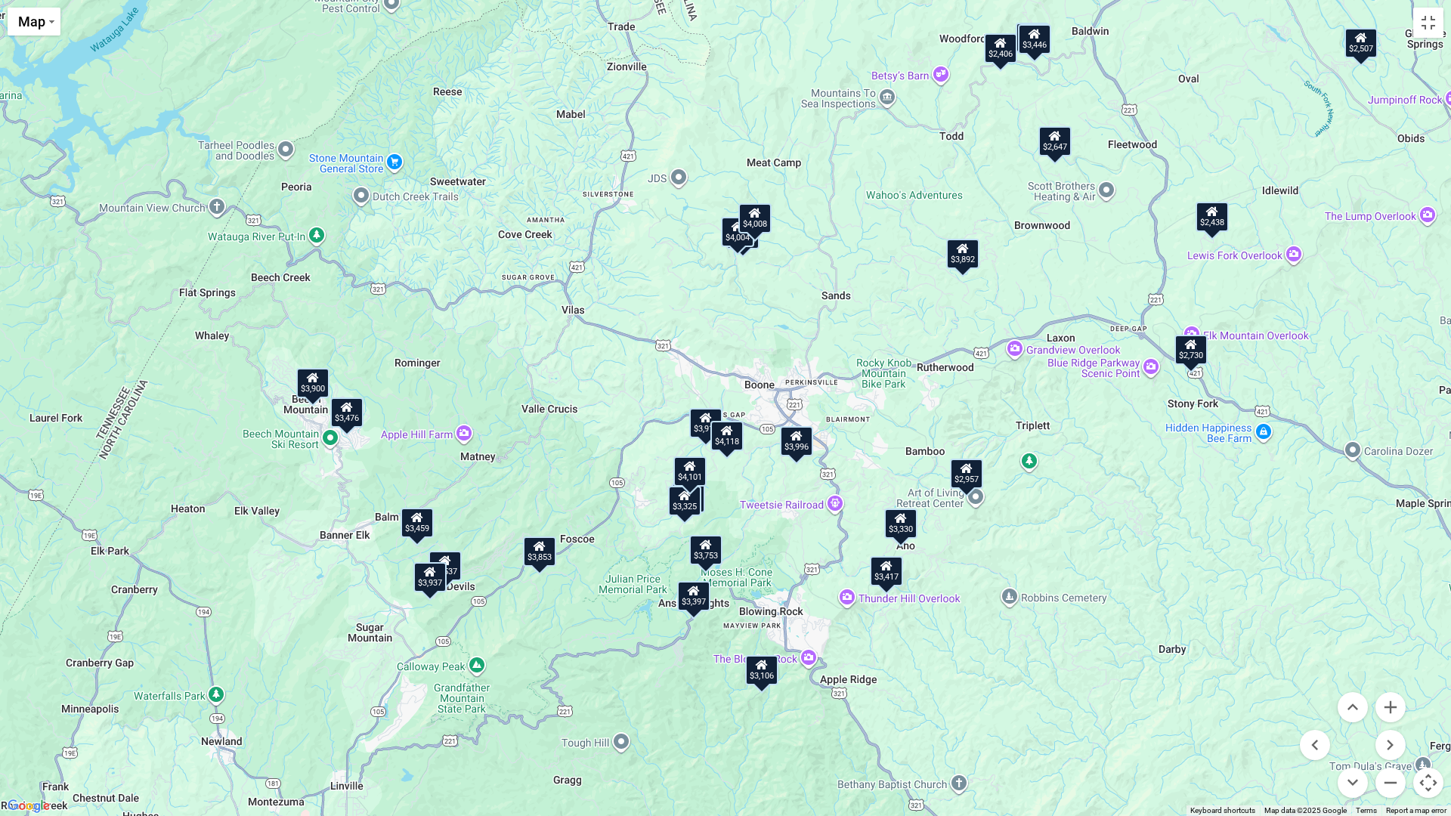 This screenshot has height=816, width=1451. Describe the element at coordinates (963, 254) in the screenshot. I see `div: $3,892` at that location.